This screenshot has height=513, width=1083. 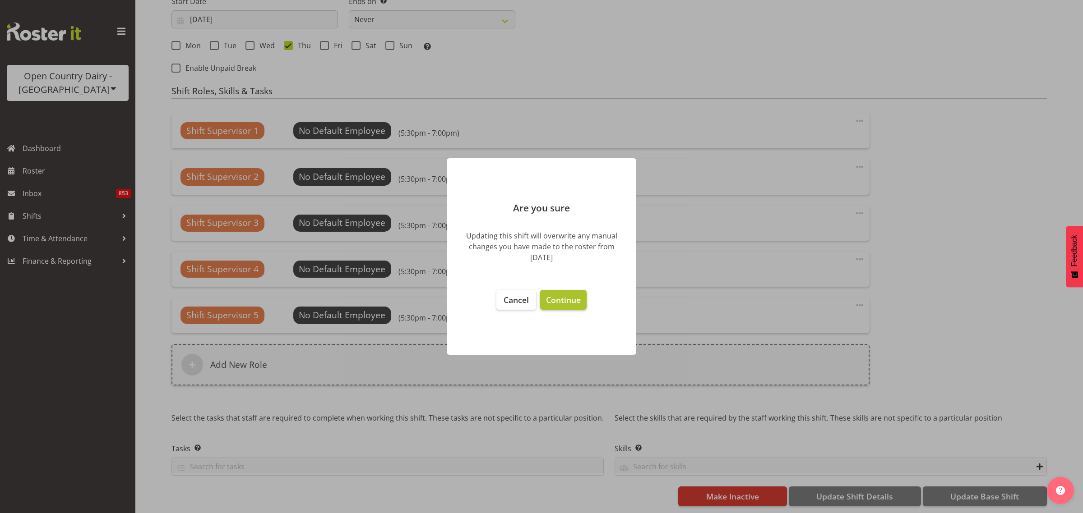 I want to click on img: help-xxl-2.png, so click(x=1060, y=491).